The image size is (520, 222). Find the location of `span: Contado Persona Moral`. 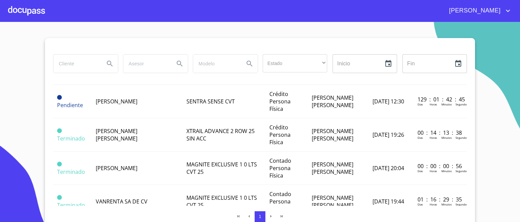

span: Contado Persona Moral is located at coordinates (280, 201).